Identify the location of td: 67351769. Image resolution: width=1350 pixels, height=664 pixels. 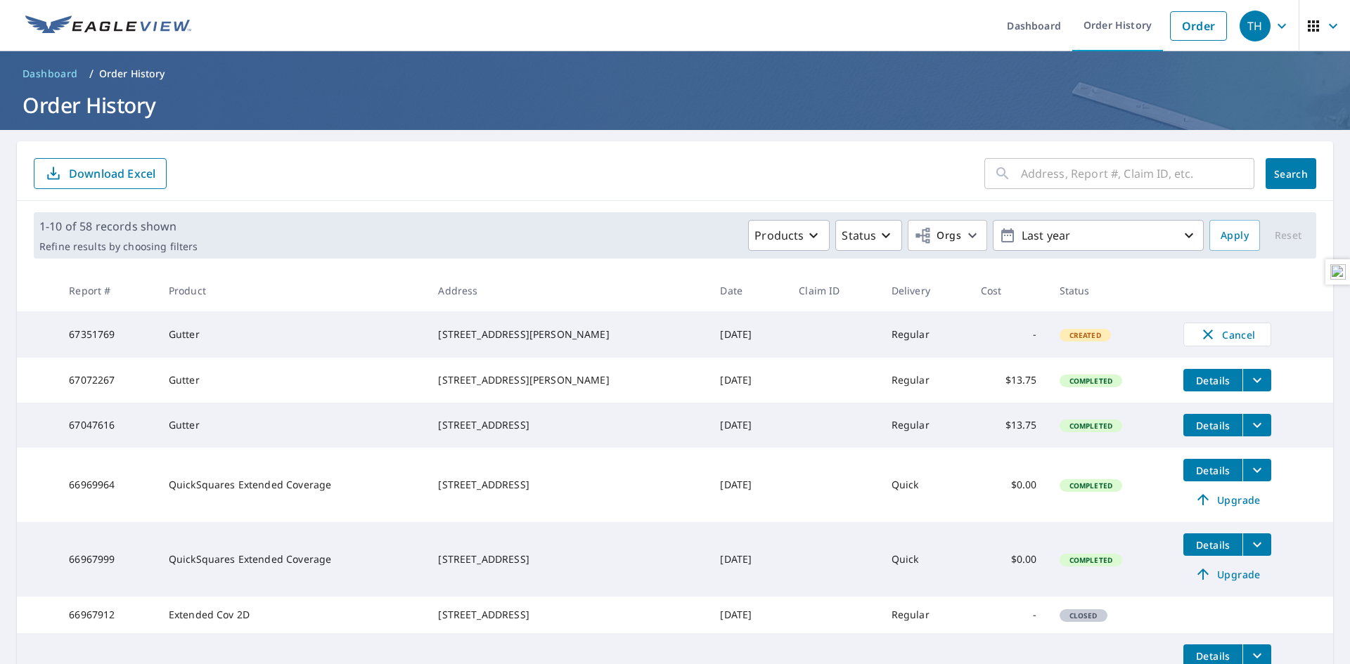
(108, 335).